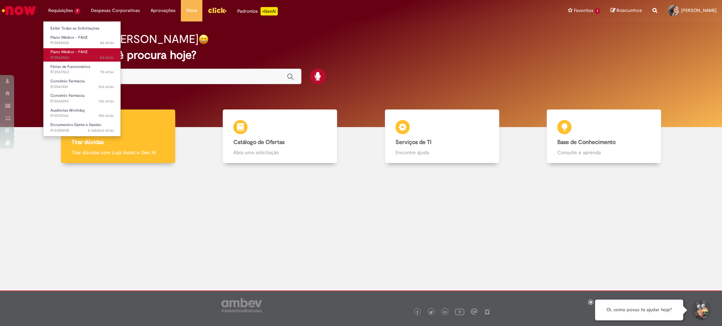 This screenshot has height=326, width=722. What do you see at coordinates (106, 101) in the screenshot?
I see `time: 17/09/2025 10:10:33` at bounding box center [106, 101].